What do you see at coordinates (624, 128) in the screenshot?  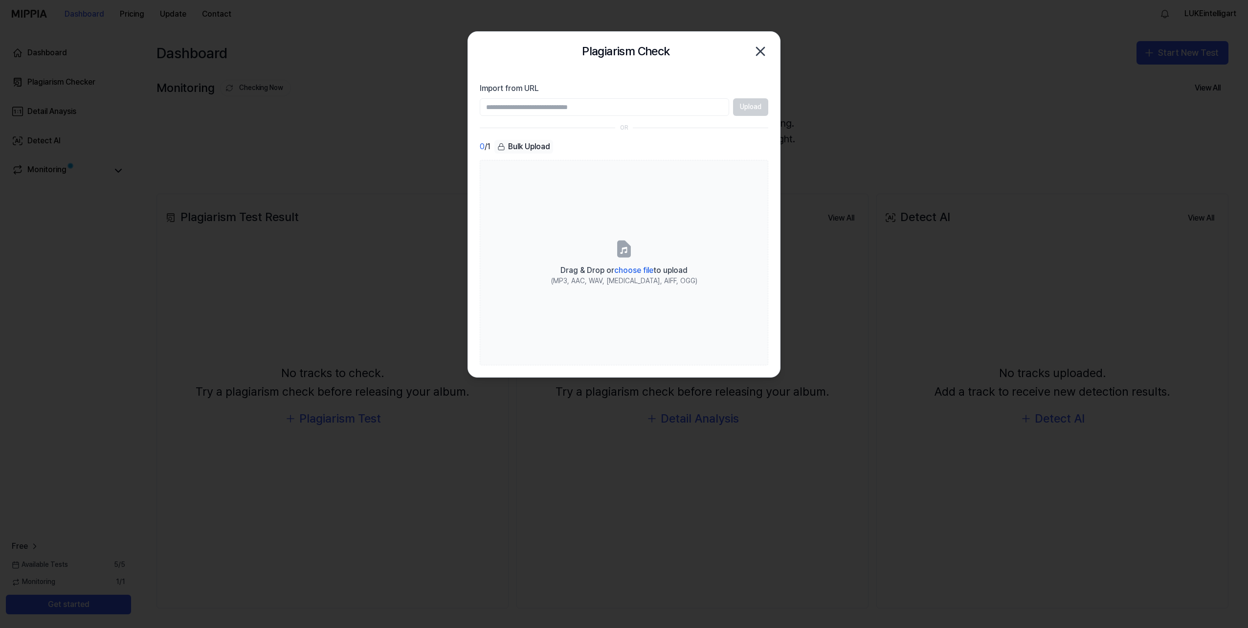 I see `div: OR` at bounding box center [624, 128].